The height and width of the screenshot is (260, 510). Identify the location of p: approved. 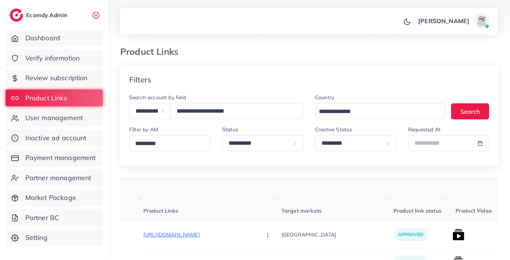
(411, 235).